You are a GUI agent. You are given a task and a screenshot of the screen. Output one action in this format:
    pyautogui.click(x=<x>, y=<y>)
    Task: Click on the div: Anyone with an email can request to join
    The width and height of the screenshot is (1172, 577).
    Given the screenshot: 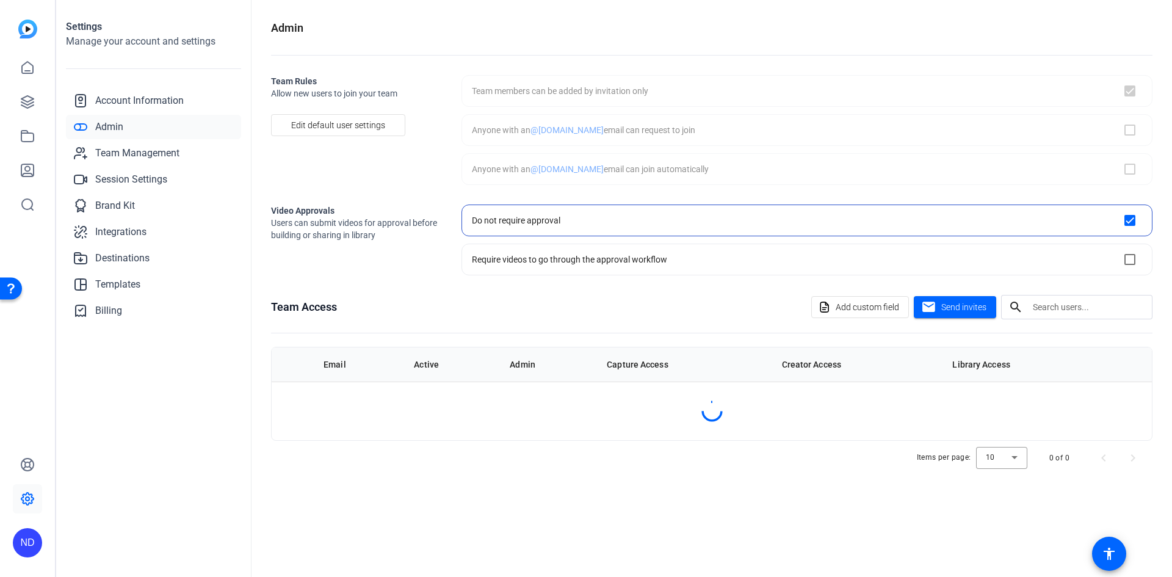 What is the action you would take?
    pyautogui.click(x=583, y=130)
    